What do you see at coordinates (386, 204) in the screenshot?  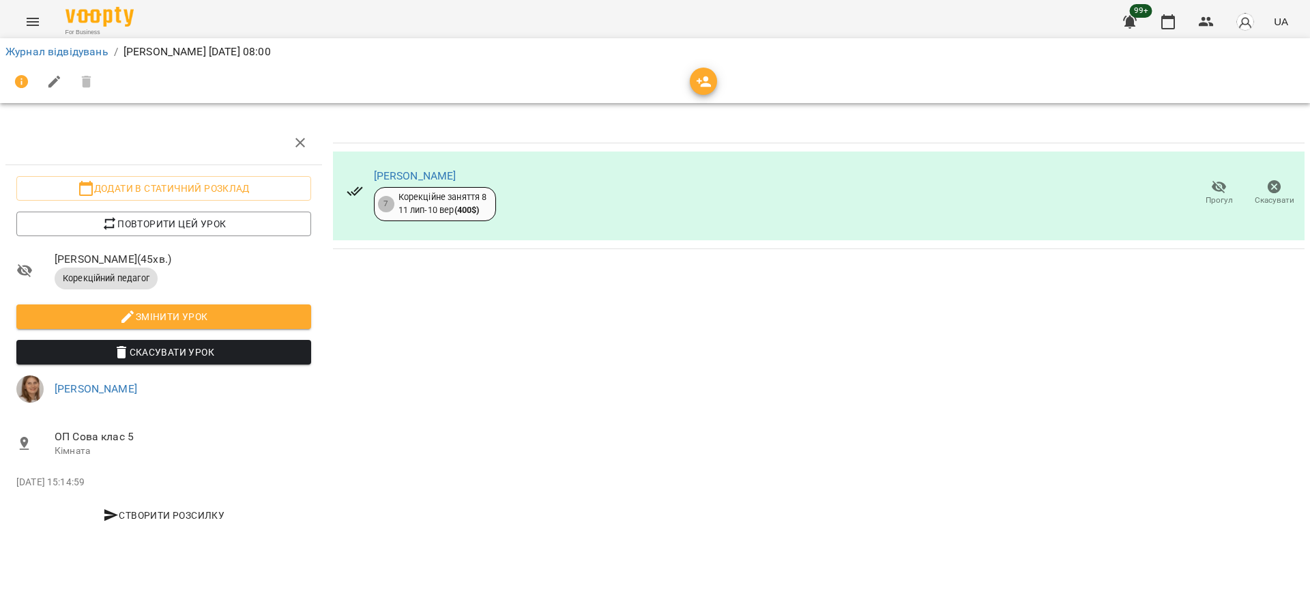 I see `div: 7` at bounding box center [386, 204].